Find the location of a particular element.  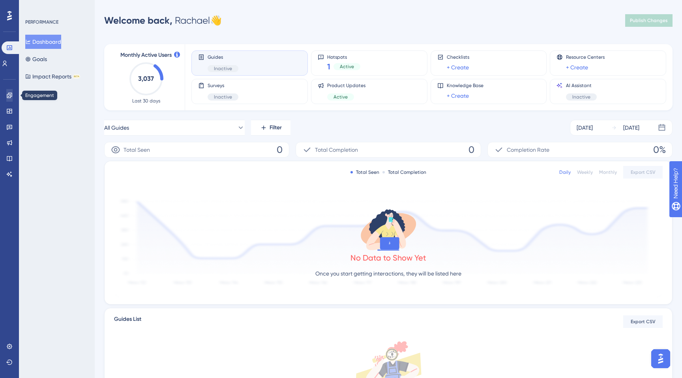

span: Publish Changes is located at coordinates (649, 21).